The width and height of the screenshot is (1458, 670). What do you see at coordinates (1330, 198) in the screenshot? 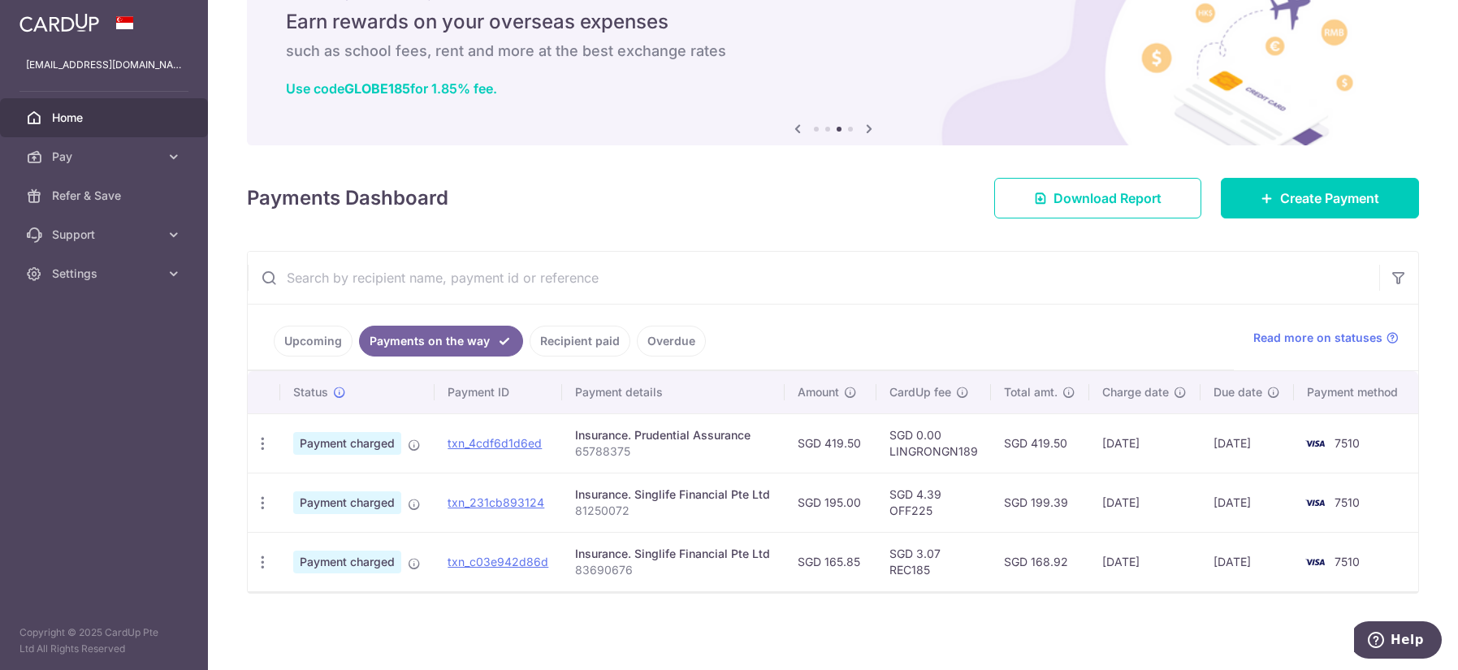
I see `span: Create Payment` at bounding box center [1330, 198].